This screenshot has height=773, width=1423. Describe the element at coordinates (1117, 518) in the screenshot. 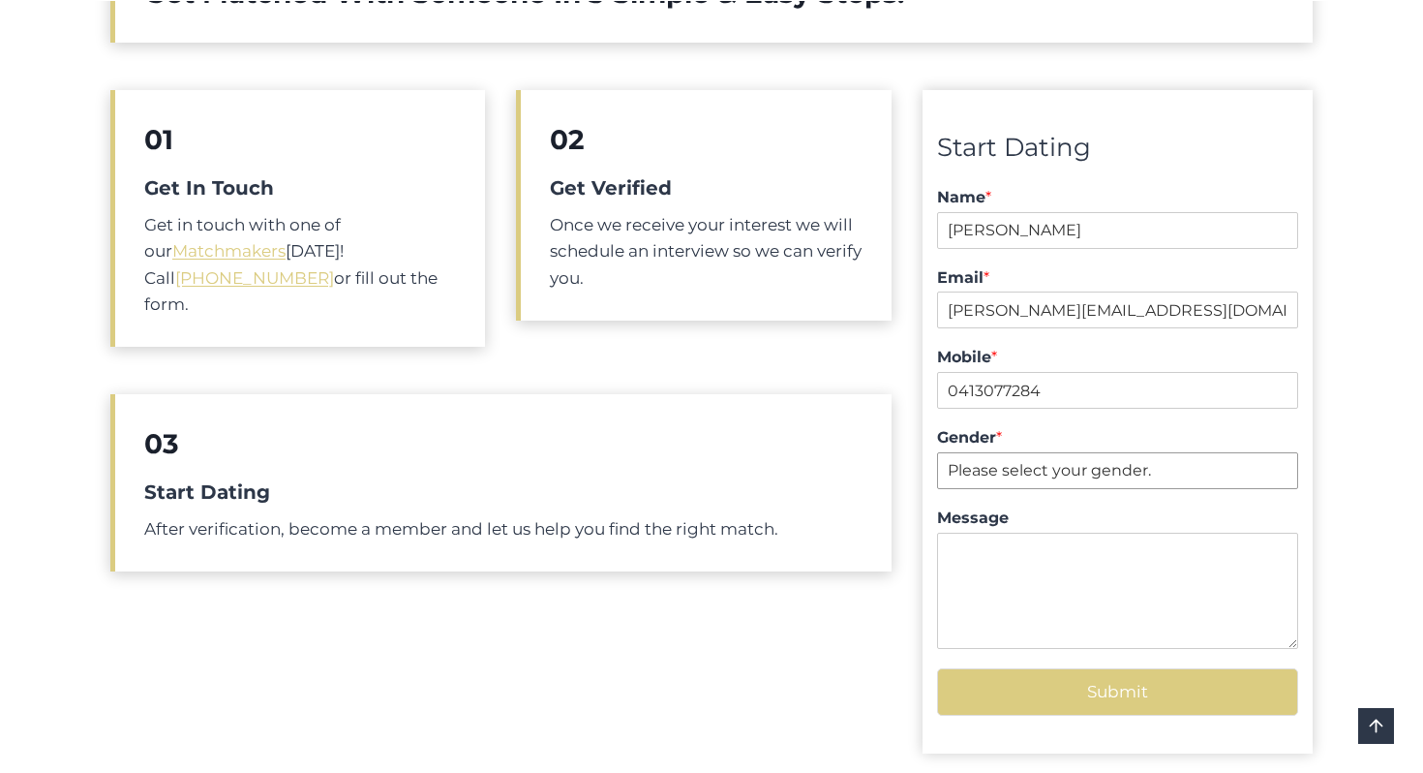

I see `label: Message` at that location.